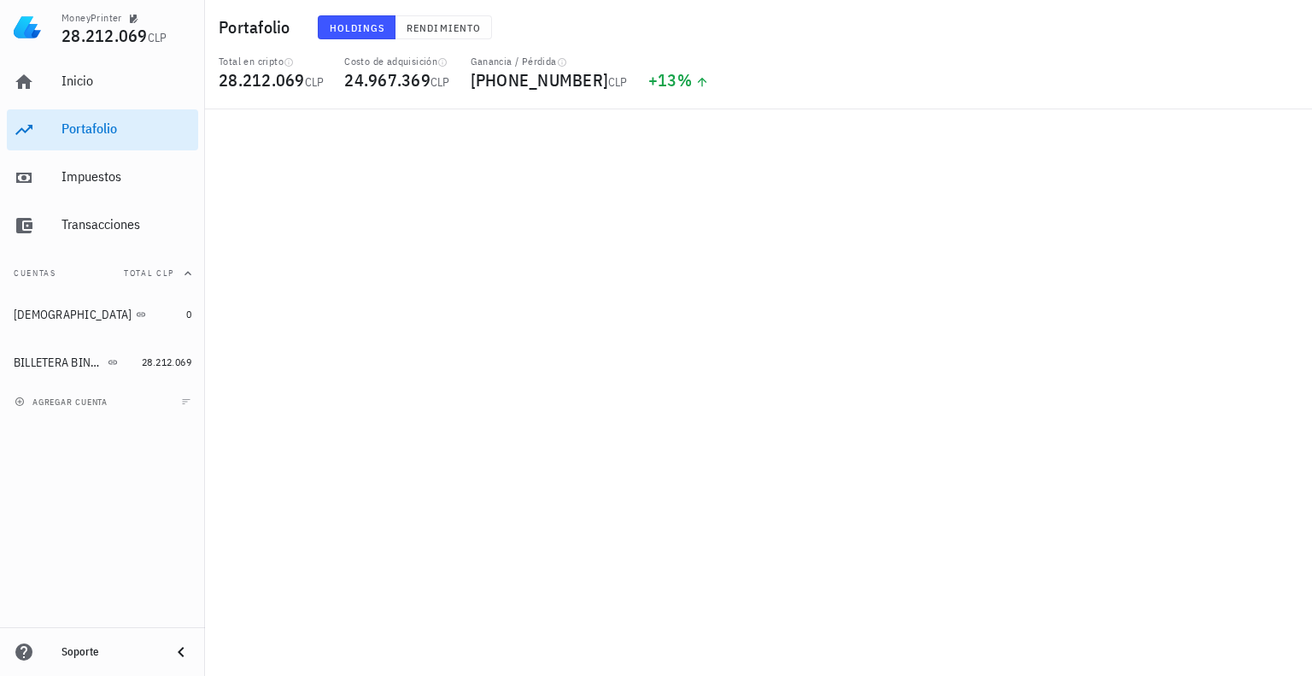 The width and height of the screenshot is (1312, 676). What do you see at coordinates (103, 226) in the screenshot?
I see `a: Transacciones` at bounding box center [103, 226].